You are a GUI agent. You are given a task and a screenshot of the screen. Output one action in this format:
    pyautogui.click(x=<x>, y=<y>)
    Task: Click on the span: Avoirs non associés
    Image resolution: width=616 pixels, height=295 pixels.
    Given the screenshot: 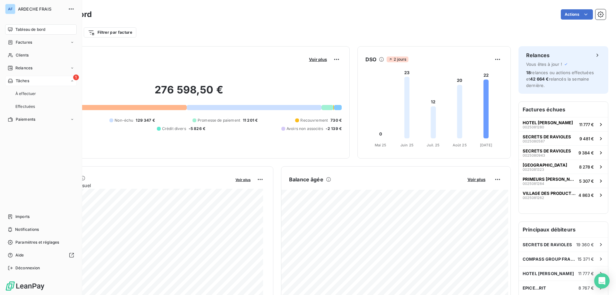 What is the action you would take?
    pyautogui.click(x=305, y=129)
    